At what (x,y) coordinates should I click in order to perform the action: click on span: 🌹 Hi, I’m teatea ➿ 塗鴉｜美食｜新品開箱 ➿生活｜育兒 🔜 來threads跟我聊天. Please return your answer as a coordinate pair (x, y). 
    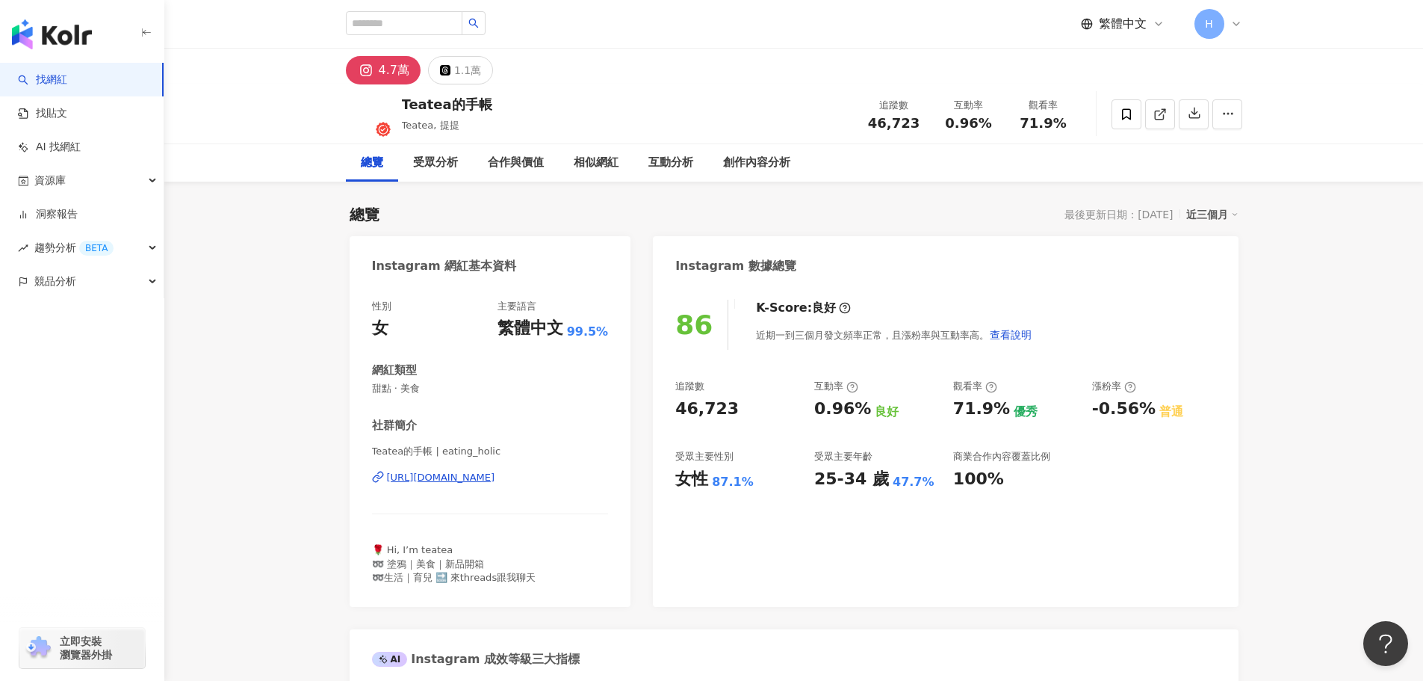
    Looking at the image, I should click on (454, 563).